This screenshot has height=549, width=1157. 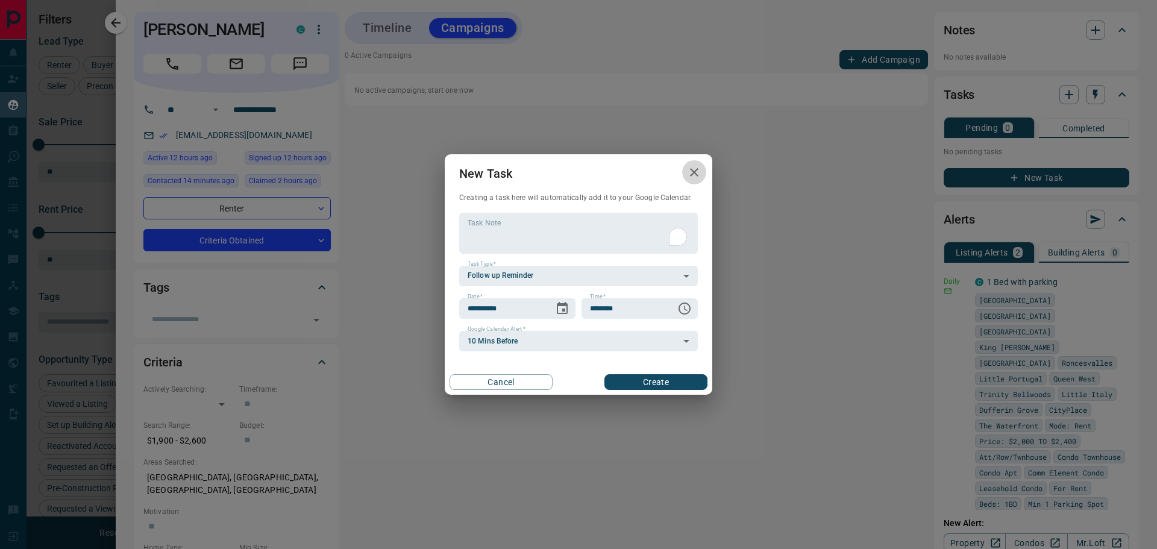 I want to click on button: Choose time, selected time is 6:00 AM, so click(x=685, y=309).